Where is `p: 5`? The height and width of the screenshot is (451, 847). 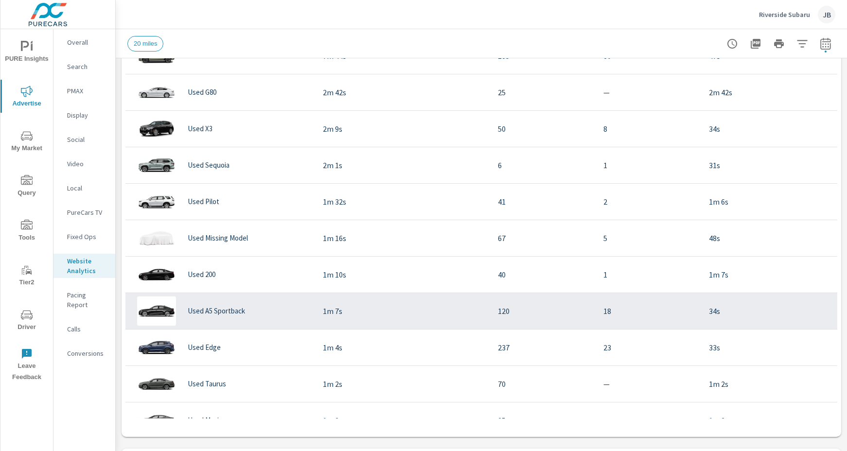
p: 5 is located at coordinates (648, 238).